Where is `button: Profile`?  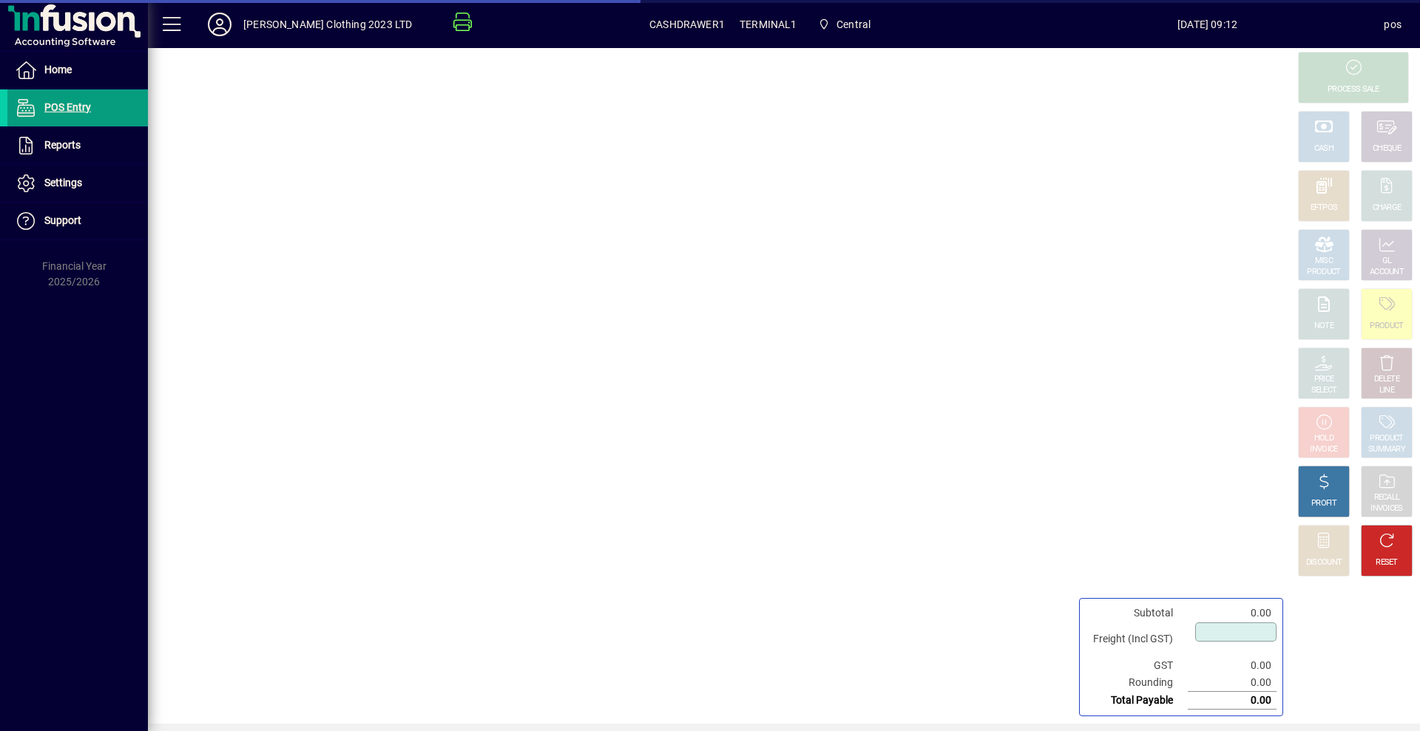
button: Profile is located at coordinates (220, 24).